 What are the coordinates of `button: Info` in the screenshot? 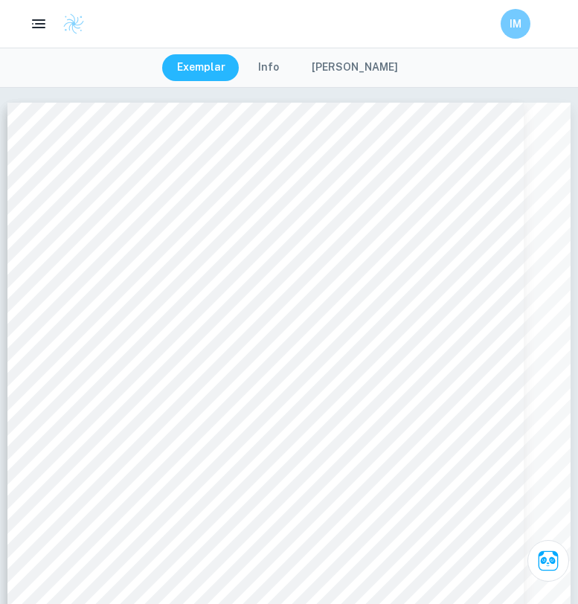 It's located at (268, 68).